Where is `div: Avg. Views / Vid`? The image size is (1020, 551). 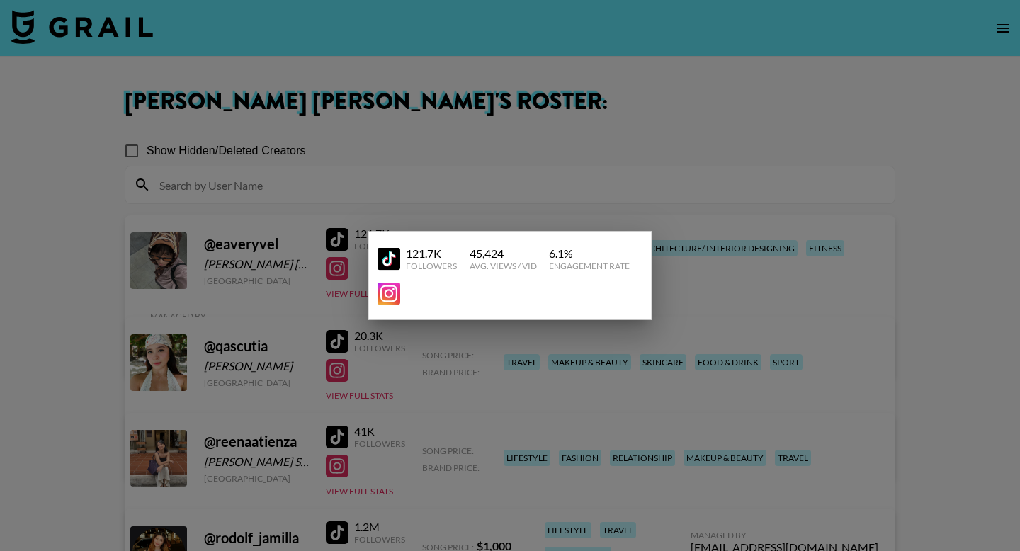 div: Avg. Views / Vid is located at coordinates (503, 266).